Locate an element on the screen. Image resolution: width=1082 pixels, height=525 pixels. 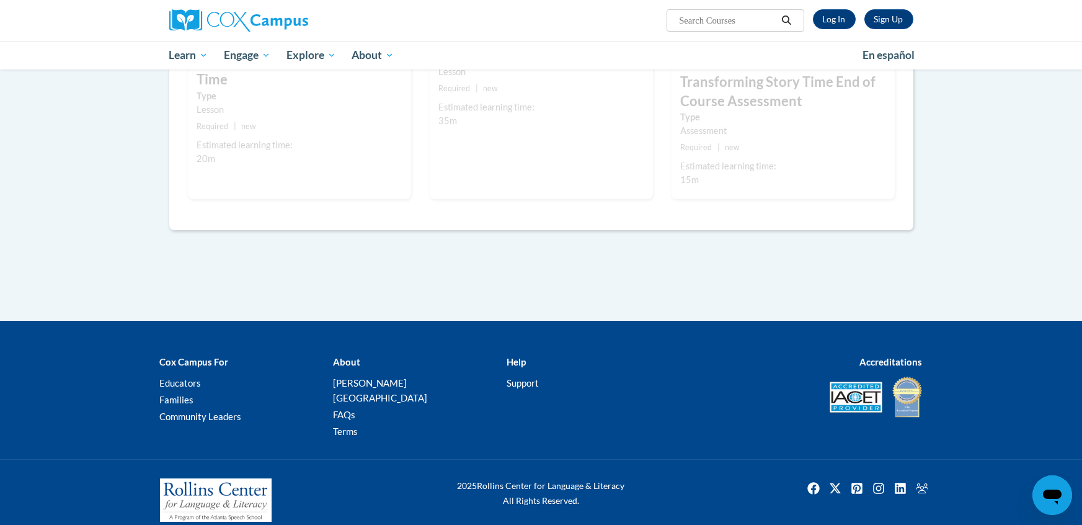
h3: Transforming Story Time End of Course Assessment is located at coordinates (783, 92).